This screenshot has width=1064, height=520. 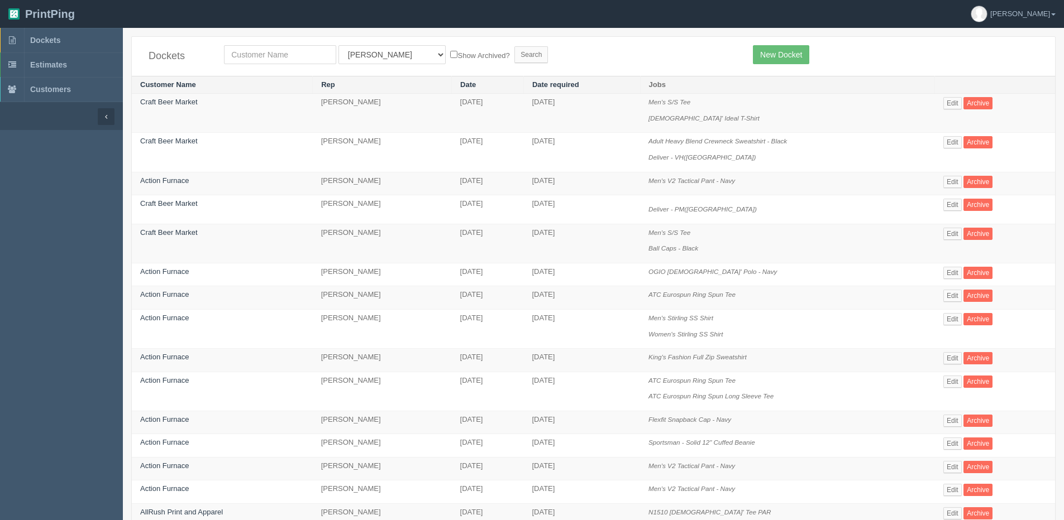 What do you see at coordinates (468, 84) in the screenshot?
I see `a: Date` at bounding box center [468, 84].